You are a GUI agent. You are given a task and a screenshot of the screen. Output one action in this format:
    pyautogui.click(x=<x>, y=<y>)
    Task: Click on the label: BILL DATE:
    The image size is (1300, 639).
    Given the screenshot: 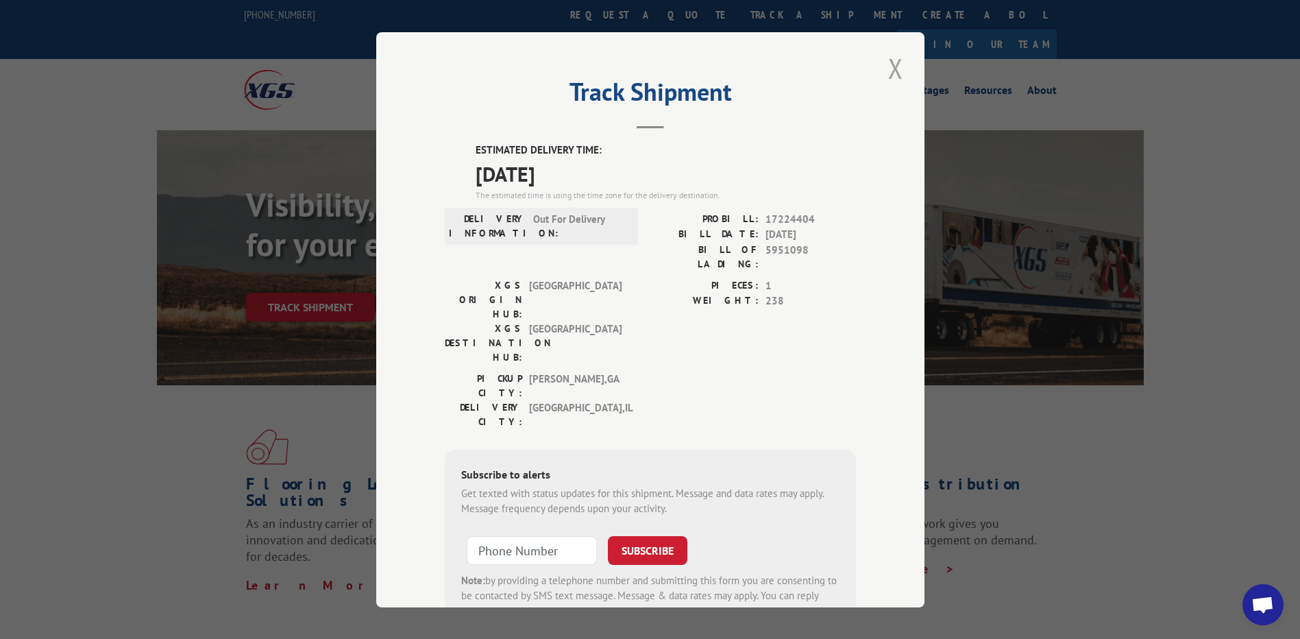 What is the action you would take?
    pyautogui.click(x=704, y=234)
    